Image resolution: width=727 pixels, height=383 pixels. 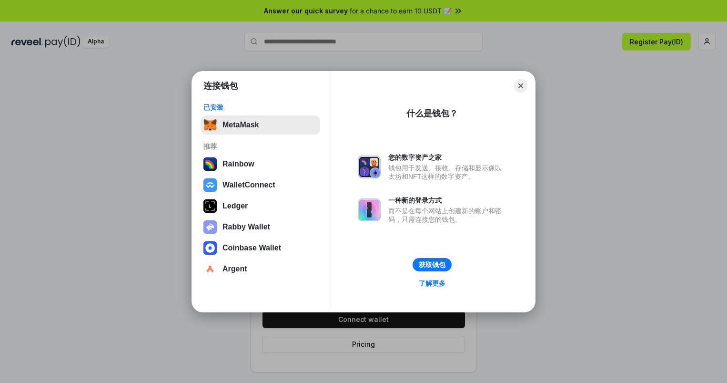 I want to click on img: svg+xml,%3Csvg%20width%3D%22120%22%20height%3D%22120%22%20viewBox%3D%220%200%20120%20120%22%20fil..., so click(x=210, y=164).